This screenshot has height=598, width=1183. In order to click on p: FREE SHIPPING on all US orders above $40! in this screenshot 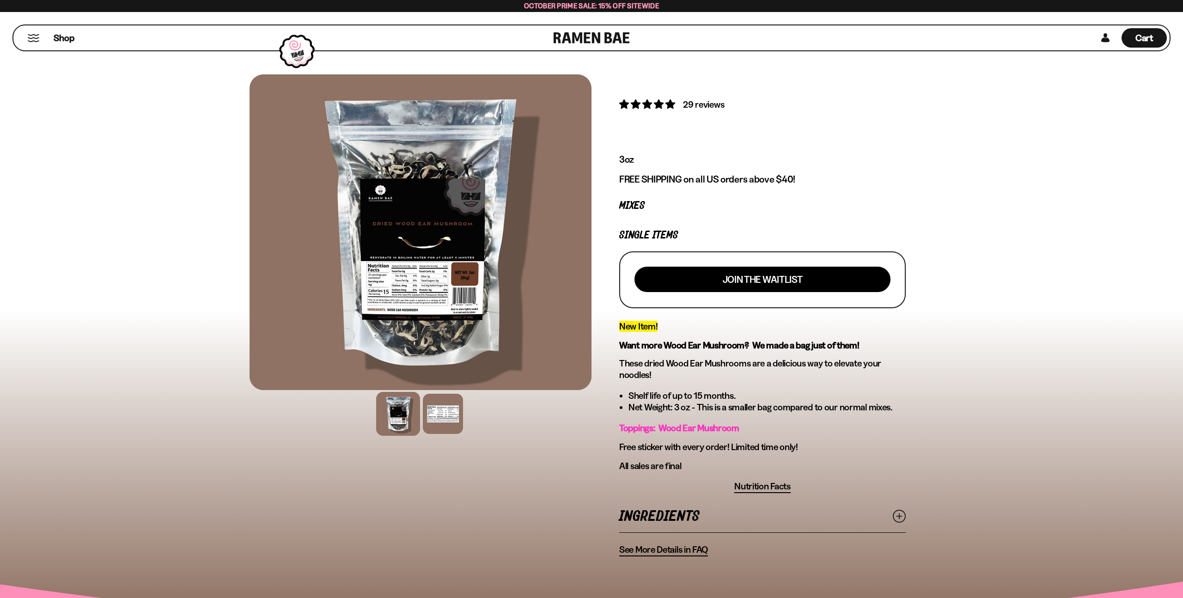, I will do `click(762, 179)`.